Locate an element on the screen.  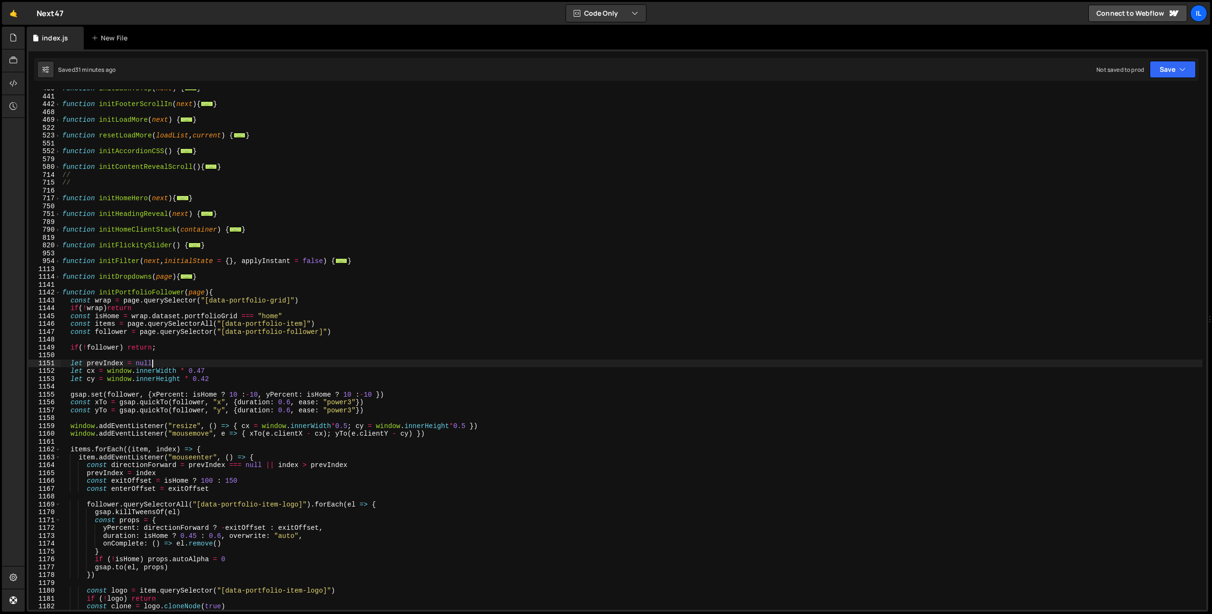
div: 1181 is located at coordinates (45, 599).